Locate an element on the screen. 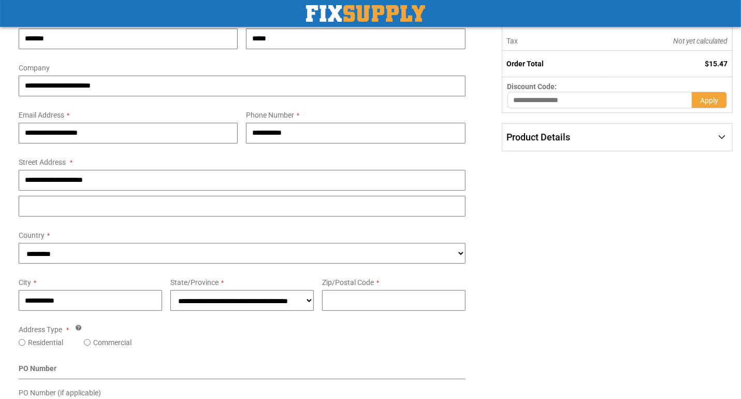 Image resolution: width=741 pixels, height=399 pixels. button: Apply is located at coordinates (710, 100).